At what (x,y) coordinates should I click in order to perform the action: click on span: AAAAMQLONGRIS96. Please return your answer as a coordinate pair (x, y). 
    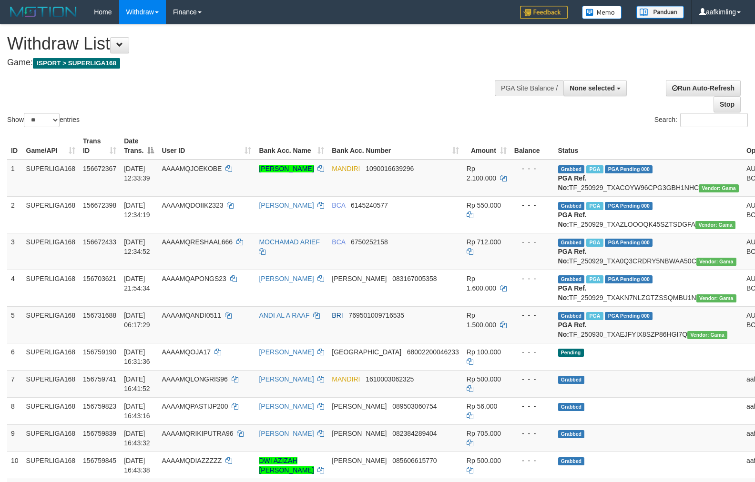
    Looking at the image, I should click on (194, 379).